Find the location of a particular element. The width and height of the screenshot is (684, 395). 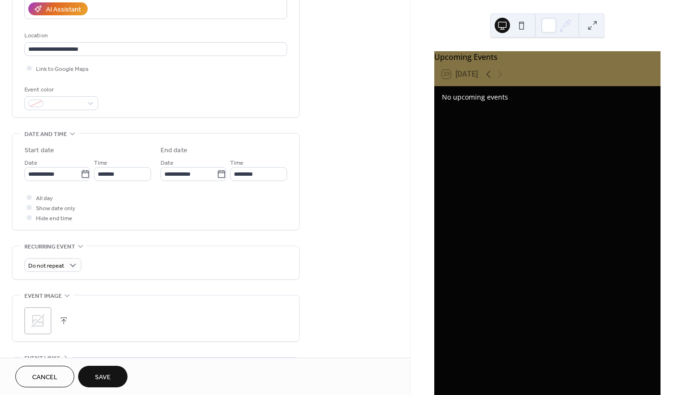

div: Upcoming Events is located at coordinates (547, 57).